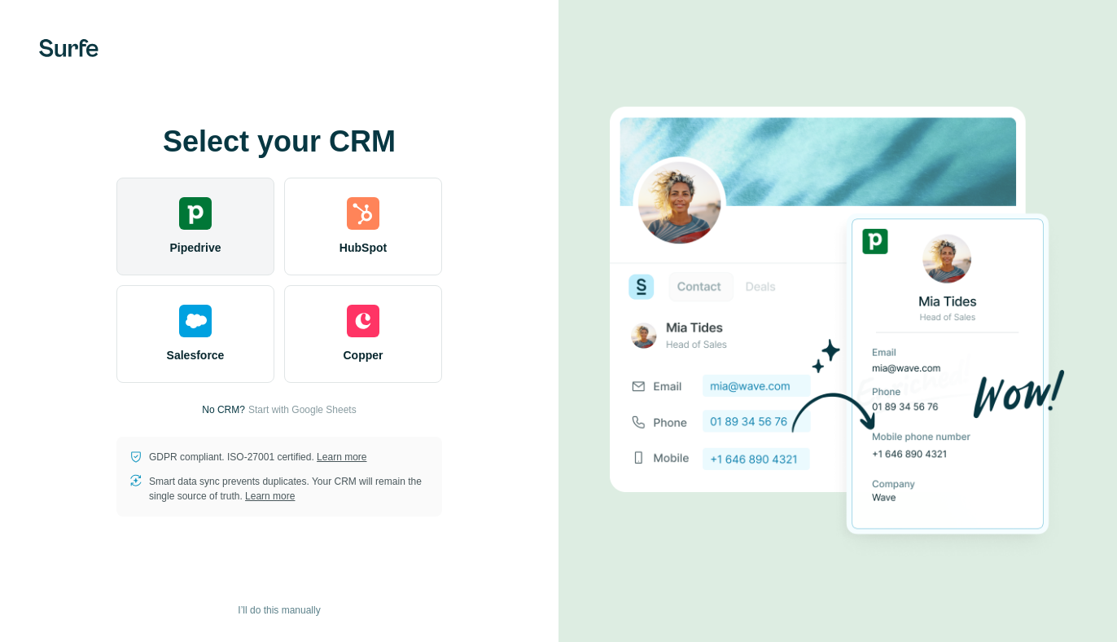  What do you see at coordinates (363, 355) in the screenshot?
I see `span: Copper` at bounding box center [363, 355].